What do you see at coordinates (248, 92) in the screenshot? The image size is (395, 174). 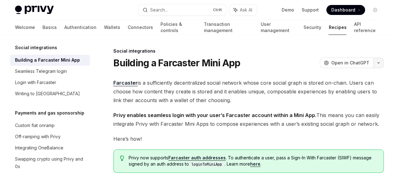 I see `span: is a sufficiently decentralized social network whose core social graph is stored on-chain. Users ...` at bounding box center [248, 92].